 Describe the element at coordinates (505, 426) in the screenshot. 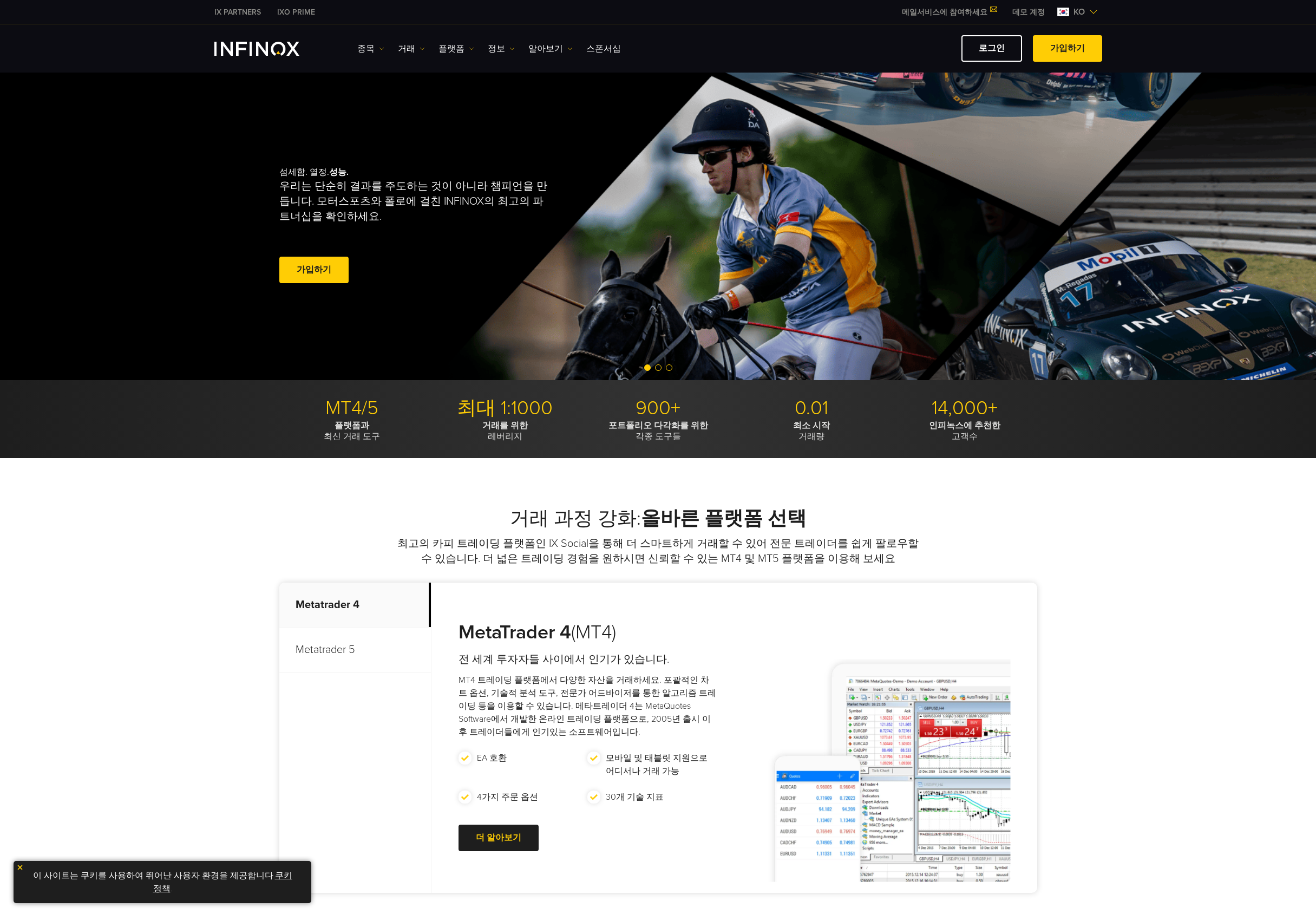

I see `strong: 거래를 위한` at that location.